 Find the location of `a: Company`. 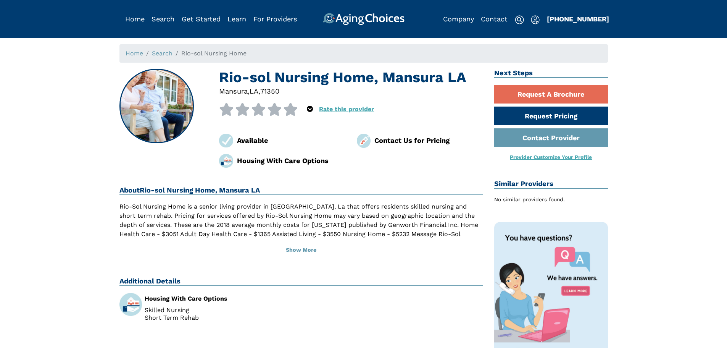

a: Company is located at coordinates (458, 19).